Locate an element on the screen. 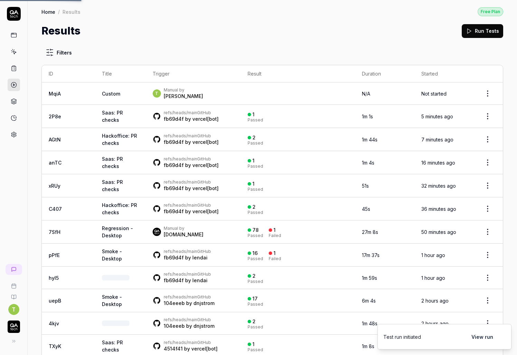 This screenshot has height=355, width=517. div: Free Plan is located at coordinates (490, 12).